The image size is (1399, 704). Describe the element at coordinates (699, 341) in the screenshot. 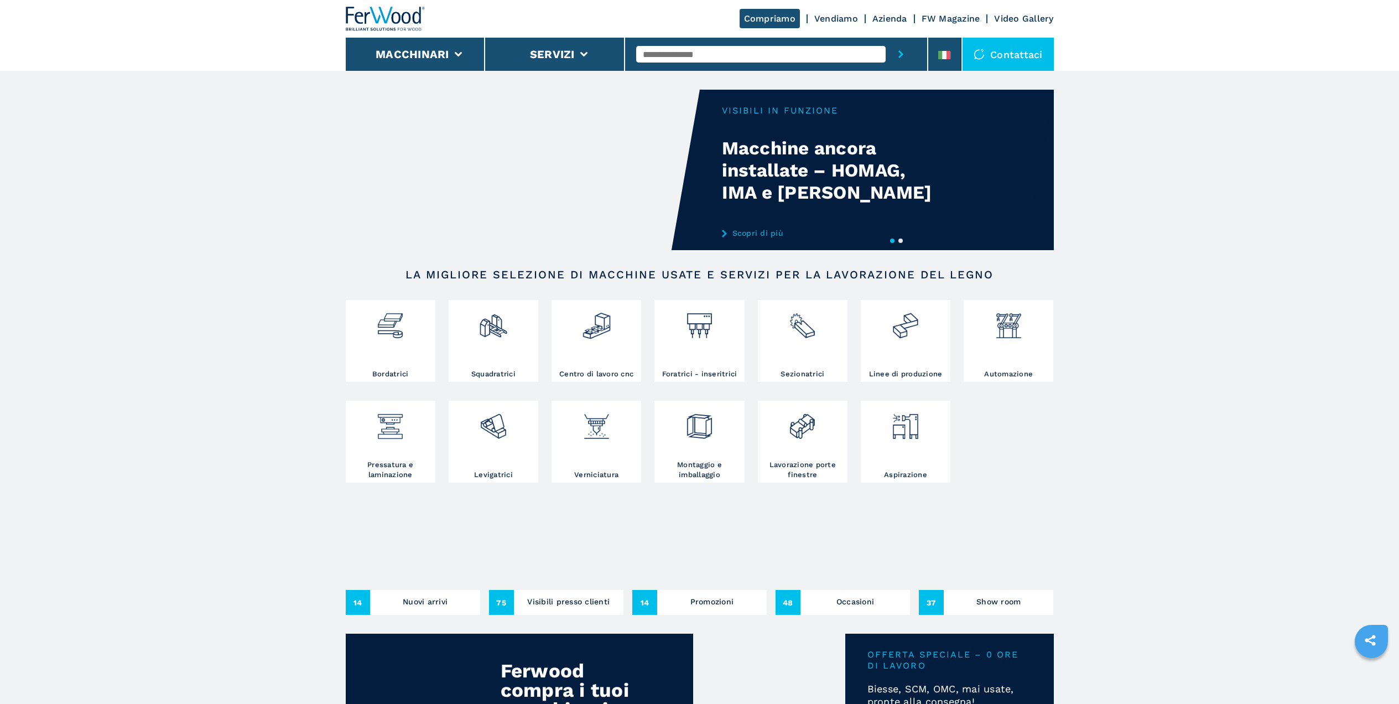

I see `a: Foratrici - inseritrici` at that location.